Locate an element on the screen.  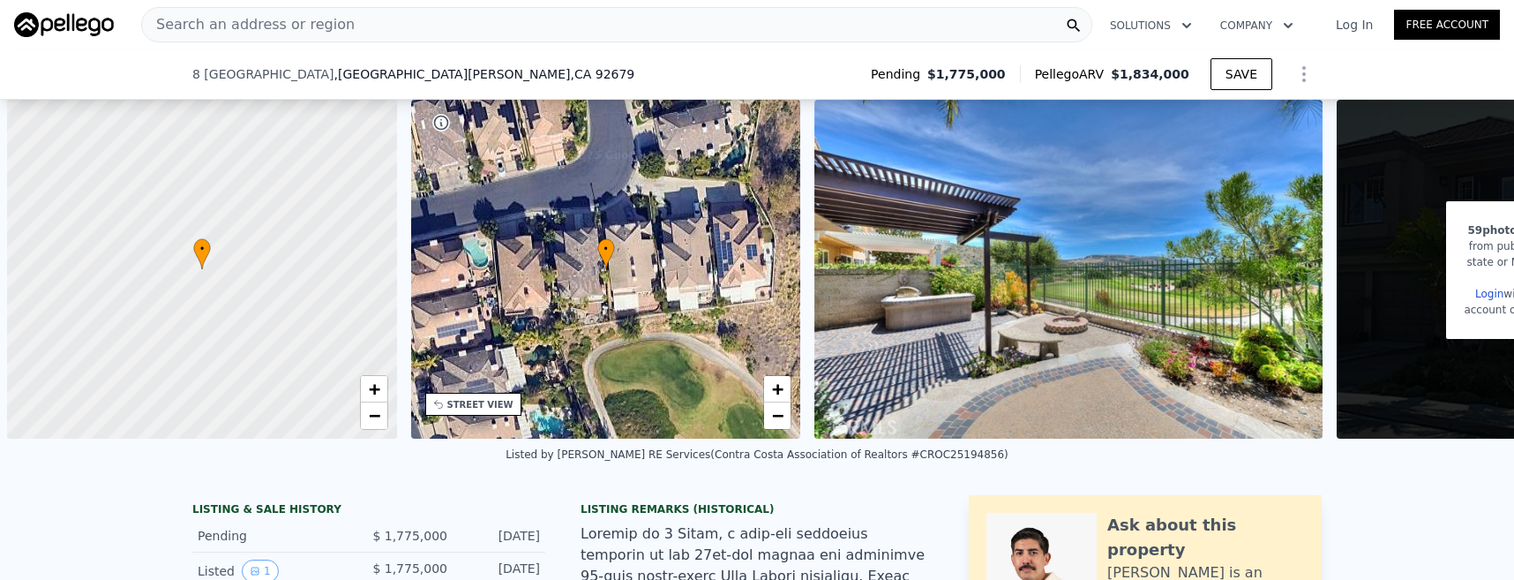
button: SAVE is located at coordinates (1241, 74).